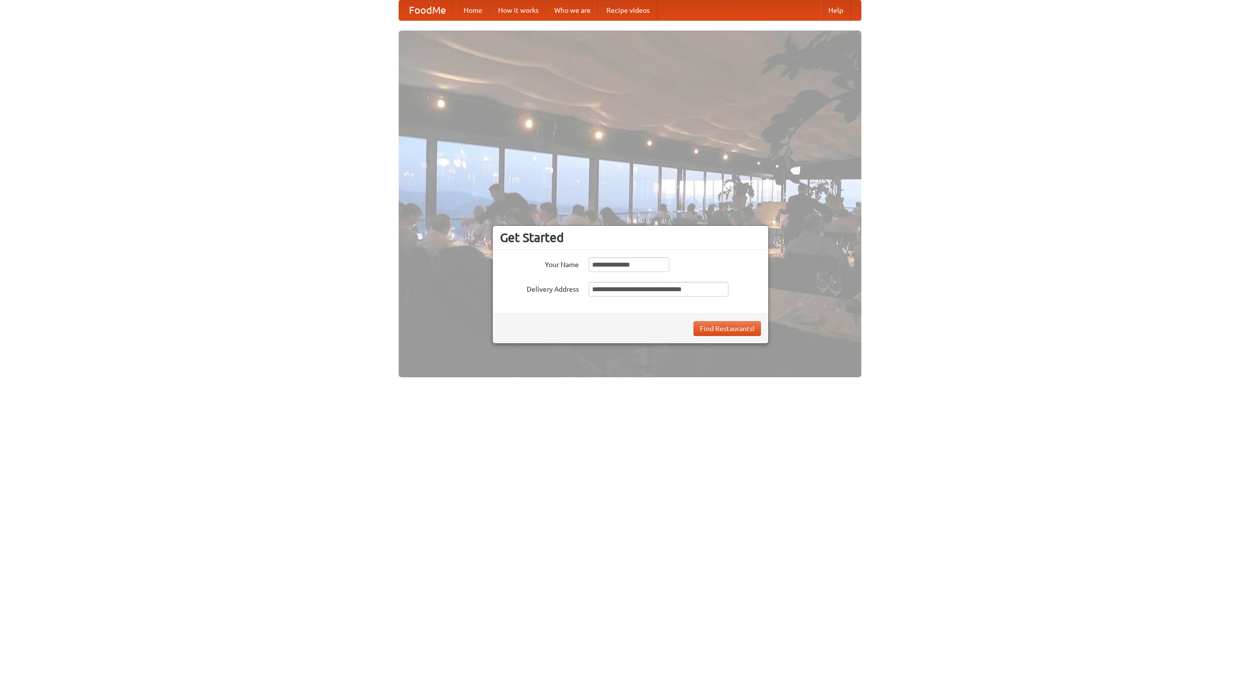 The width and height of the screenshot is (1260, 696). I want to click on h3: Get Started, so click(630, 238).